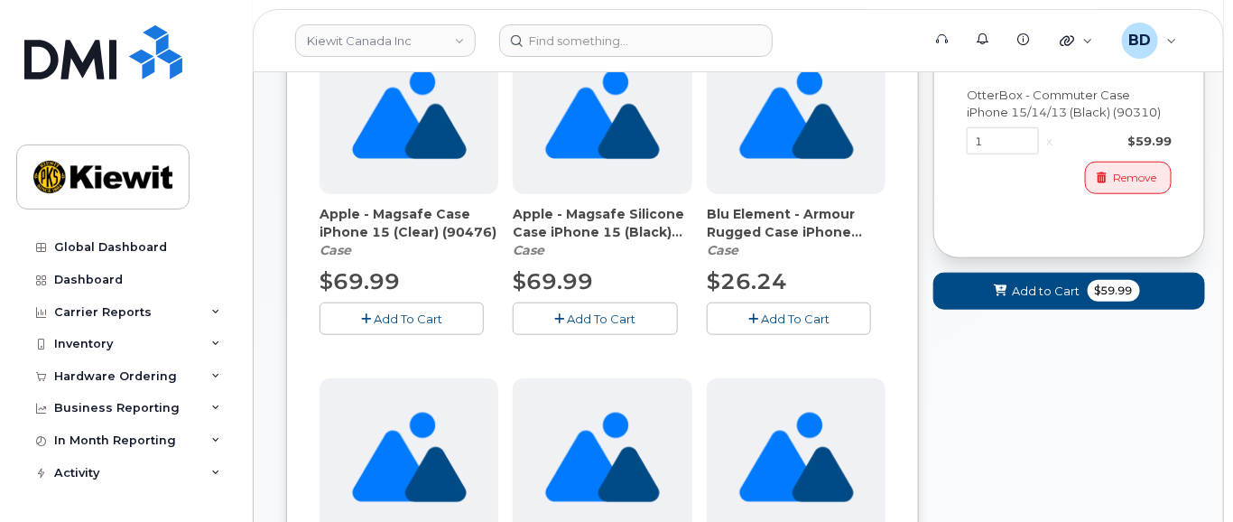 Image resolution: width=1233 pixels, height=522 pixels. What do you see at coordinates (1128, 177) in the screenshot?
I see `button: Remove` at bounding box center [1128, 177].